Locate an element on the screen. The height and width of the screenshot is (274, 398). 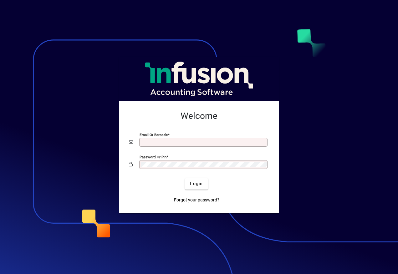
mat-label: Email or Barcode is located at coordinates (154, 134).